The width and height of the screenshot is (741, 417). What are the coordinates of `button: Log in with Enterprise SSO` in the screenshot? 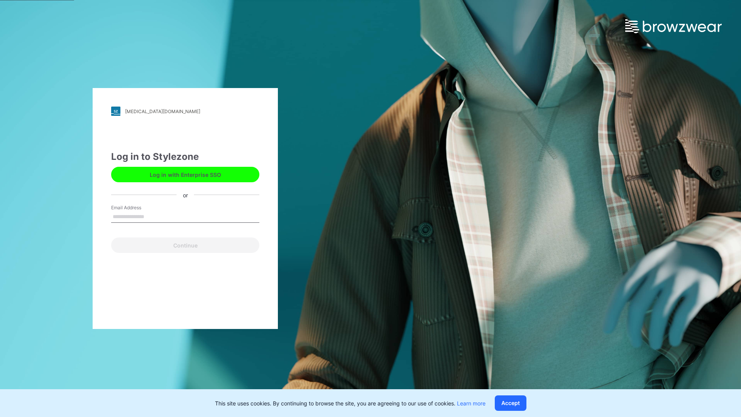 It's located at (185, 175).